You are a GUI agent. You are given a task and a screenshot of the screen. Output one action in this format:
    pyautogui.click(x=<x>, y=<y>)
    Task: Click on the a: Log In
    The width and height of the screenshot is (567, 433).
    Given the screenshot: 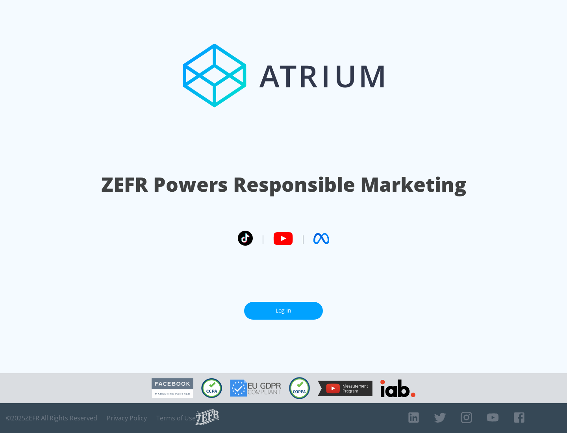 What is the action you would take?
    pyautogui.click(x=284, y=311)
    